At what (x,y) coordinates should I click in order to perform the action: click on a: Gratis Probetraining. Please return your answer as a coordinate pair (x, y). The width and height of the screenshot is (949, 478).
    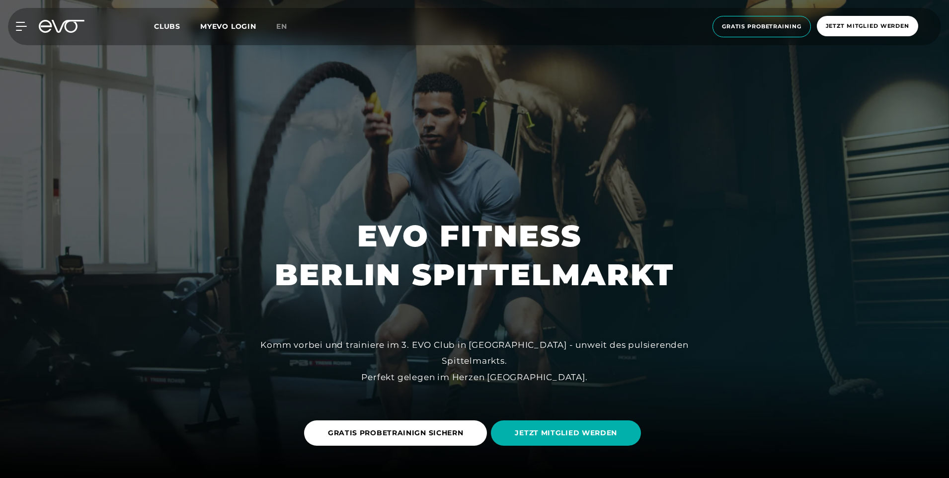
    Looking at the image, I should click on (762, 26).